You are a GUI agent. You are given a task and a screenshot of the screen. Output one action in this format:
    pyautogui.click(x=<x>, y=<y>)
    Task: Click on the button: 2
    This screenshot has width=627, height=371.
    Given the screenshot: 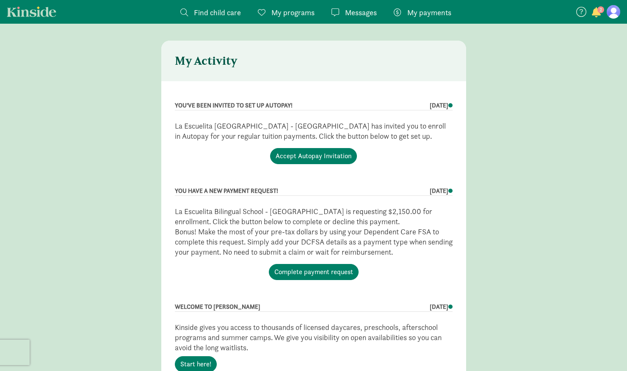 What is the action you would take?
    pyautogui.click(x=596, y=13)
    